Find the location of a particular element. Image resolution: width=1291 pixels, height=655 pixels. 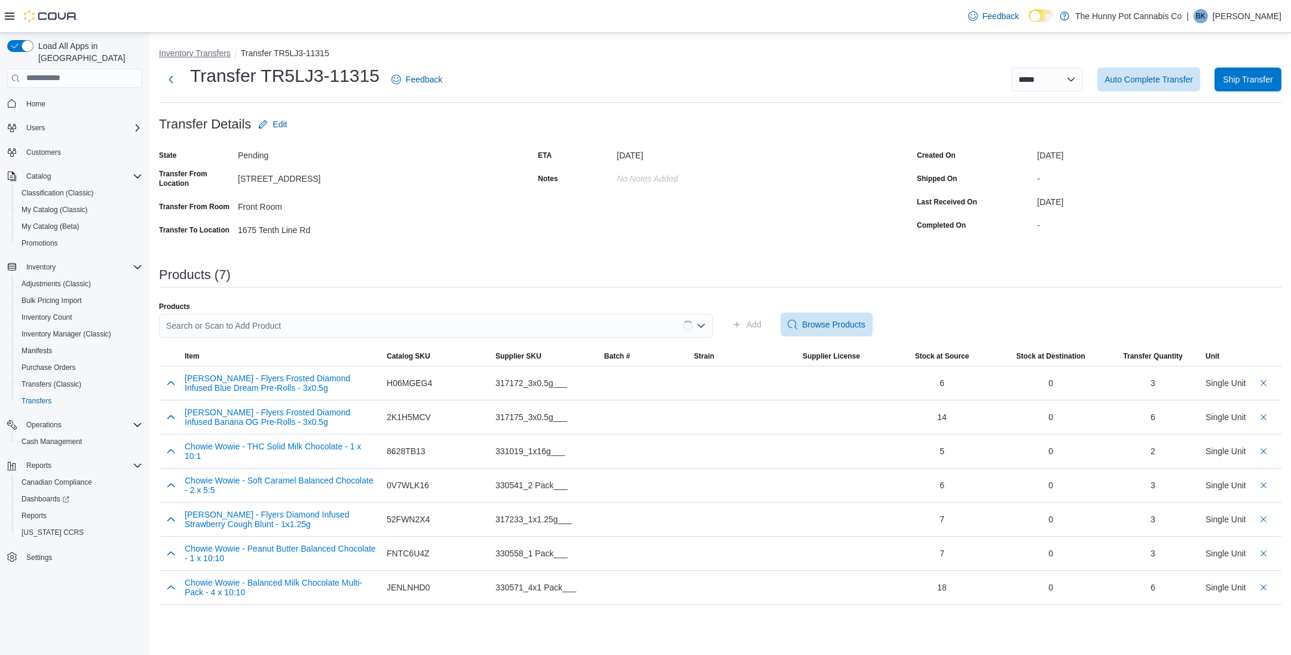

a: Adjustments (Classic) is located at coordinates (56, 284).